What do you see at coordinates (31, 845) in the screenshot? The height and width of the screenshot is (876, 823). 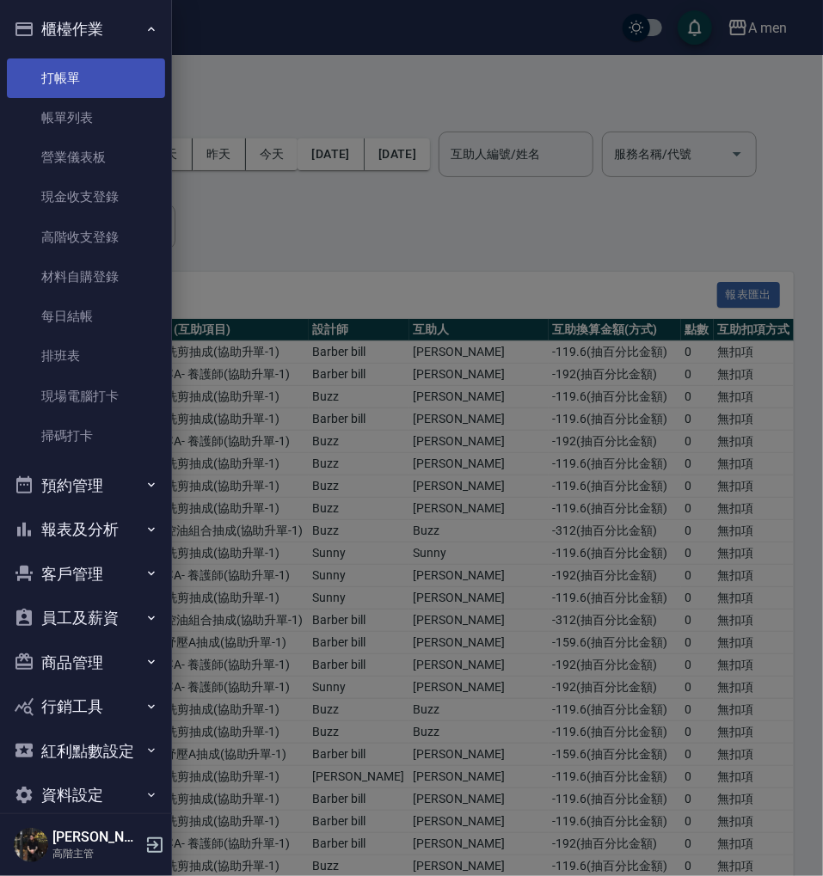 I see `img: Person` at bounding box center [31, 845].